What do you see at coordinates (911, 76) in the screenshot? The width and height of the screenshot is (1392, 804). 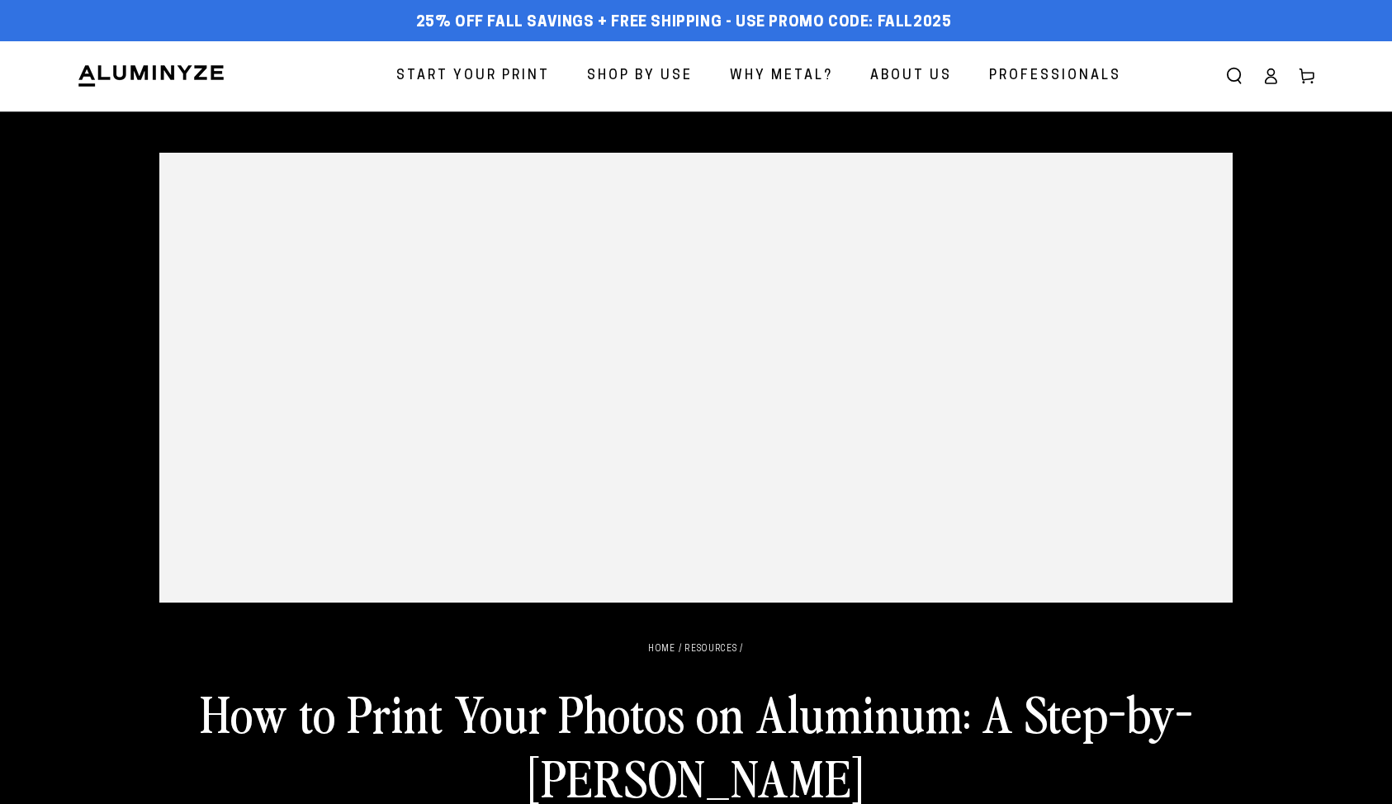 I see `span: About Us` at bounding box center [911, 76].